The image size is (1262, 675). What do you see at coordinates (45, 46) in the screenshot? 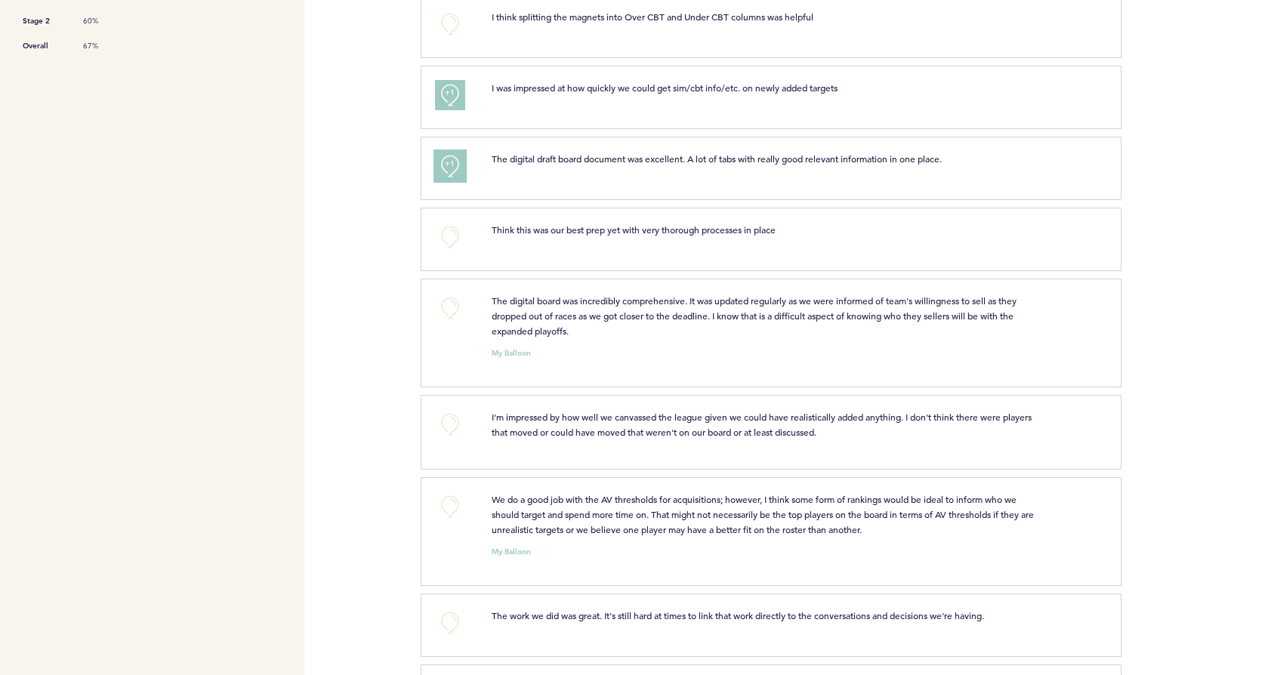
I see `span: Overall` at bounding box center [45, 46].